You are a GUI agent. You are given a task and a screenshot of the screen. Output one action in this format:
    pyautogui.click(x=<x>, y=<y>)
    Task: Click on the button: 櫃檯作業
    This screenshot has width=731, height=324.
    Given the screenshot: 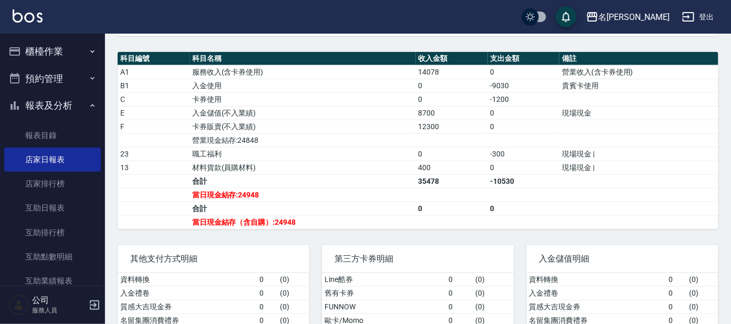 What is the action you would take?
    pyautogui.click(x=53, y=51)
    